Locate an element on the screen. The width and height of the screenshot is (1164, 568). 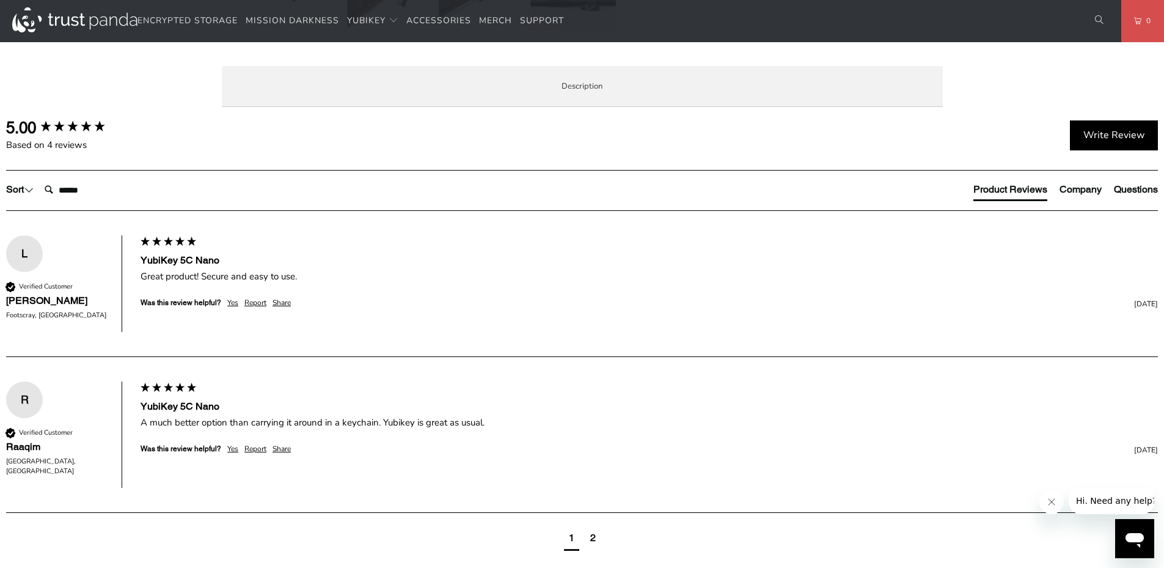
span: Mission Darkness is located at coordinates (292, 20).